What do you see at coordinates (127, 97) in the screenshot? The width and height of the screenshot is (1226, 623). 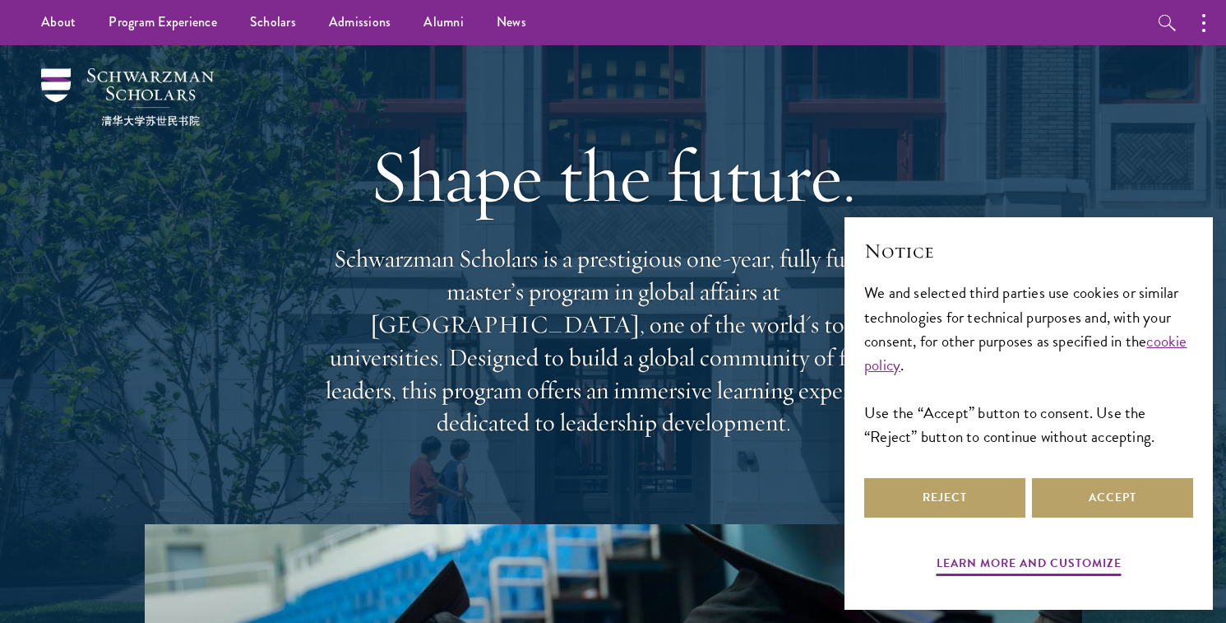 I see `img: Schwarzman Scholars` at bounding box center [127, 97].